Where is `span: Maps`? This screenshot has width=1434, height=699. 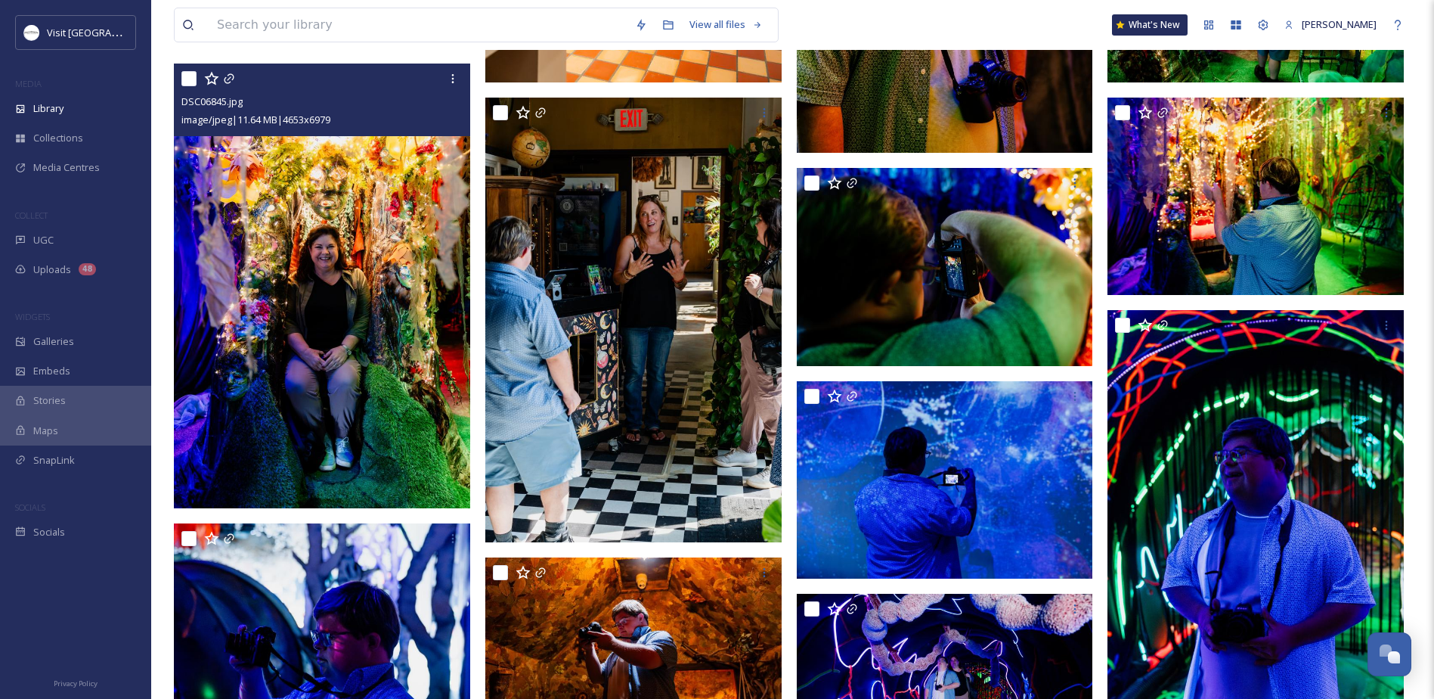
span: Maps is located at coordinates (45, 430).